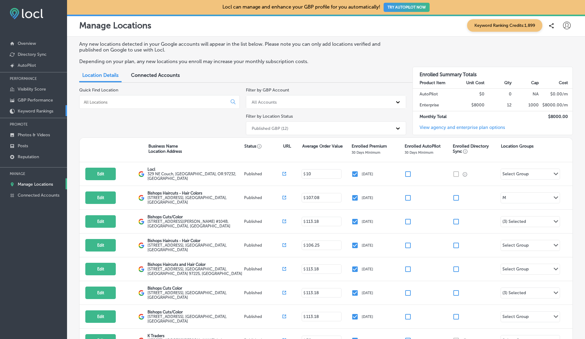 This screenshot has height=339, width=585. I want to click on p: Posts, so click(23, 146).